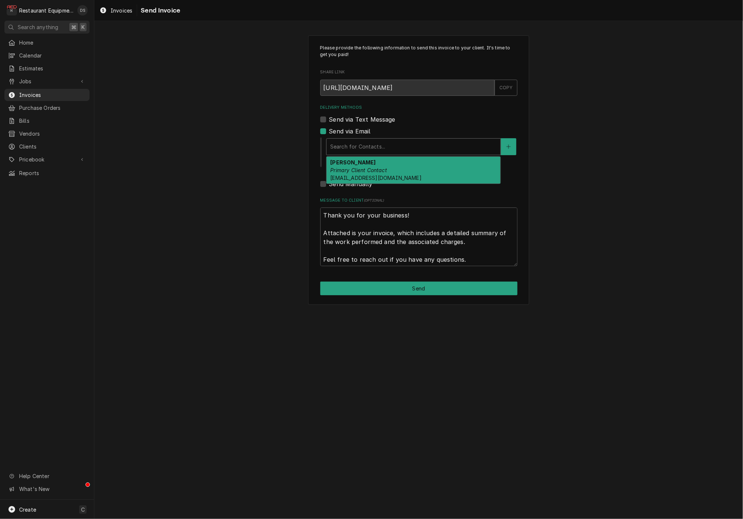 The image size is (743, 519). I want to click on span: K, so click(83, 27).